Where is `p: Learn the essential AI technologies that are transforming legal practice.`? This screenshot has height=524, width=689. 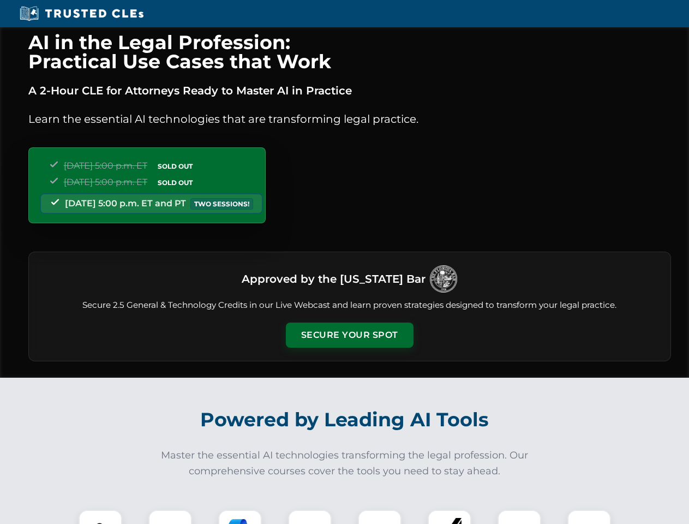
p: Learn the essential AI technologies that are transforming legal practice. is located at coordinates (350, 119).